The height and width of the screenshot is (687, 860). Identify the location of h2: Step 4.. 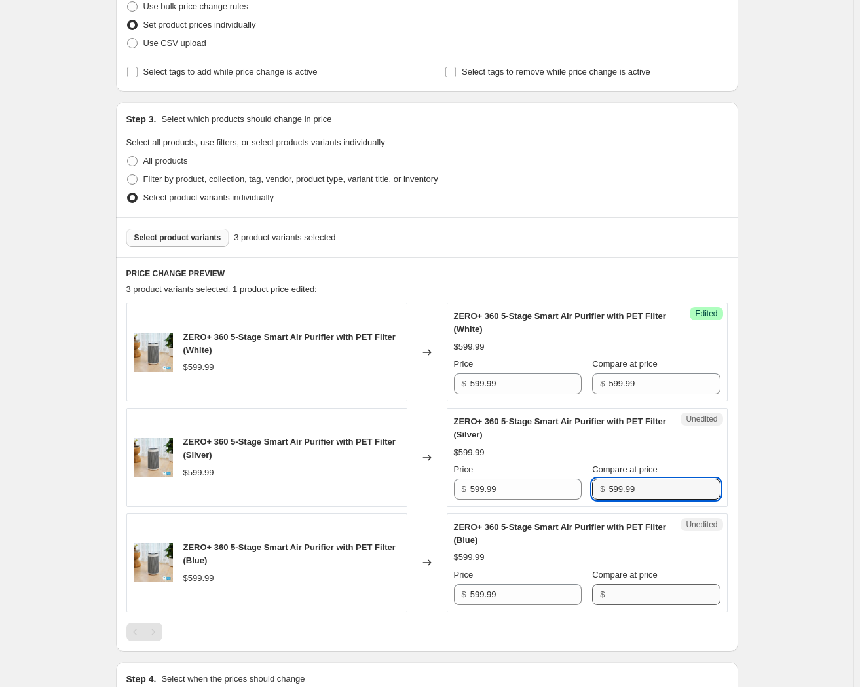
(142, 680).